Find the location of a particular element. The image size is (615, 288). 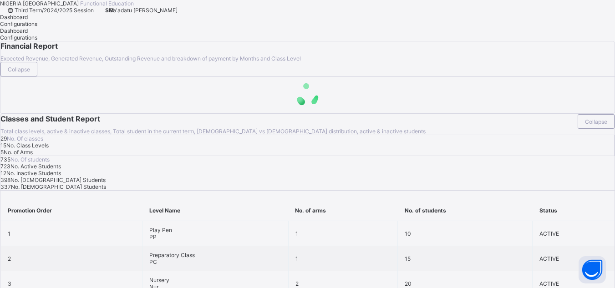

span: PP is located at coordinates (153, 237).